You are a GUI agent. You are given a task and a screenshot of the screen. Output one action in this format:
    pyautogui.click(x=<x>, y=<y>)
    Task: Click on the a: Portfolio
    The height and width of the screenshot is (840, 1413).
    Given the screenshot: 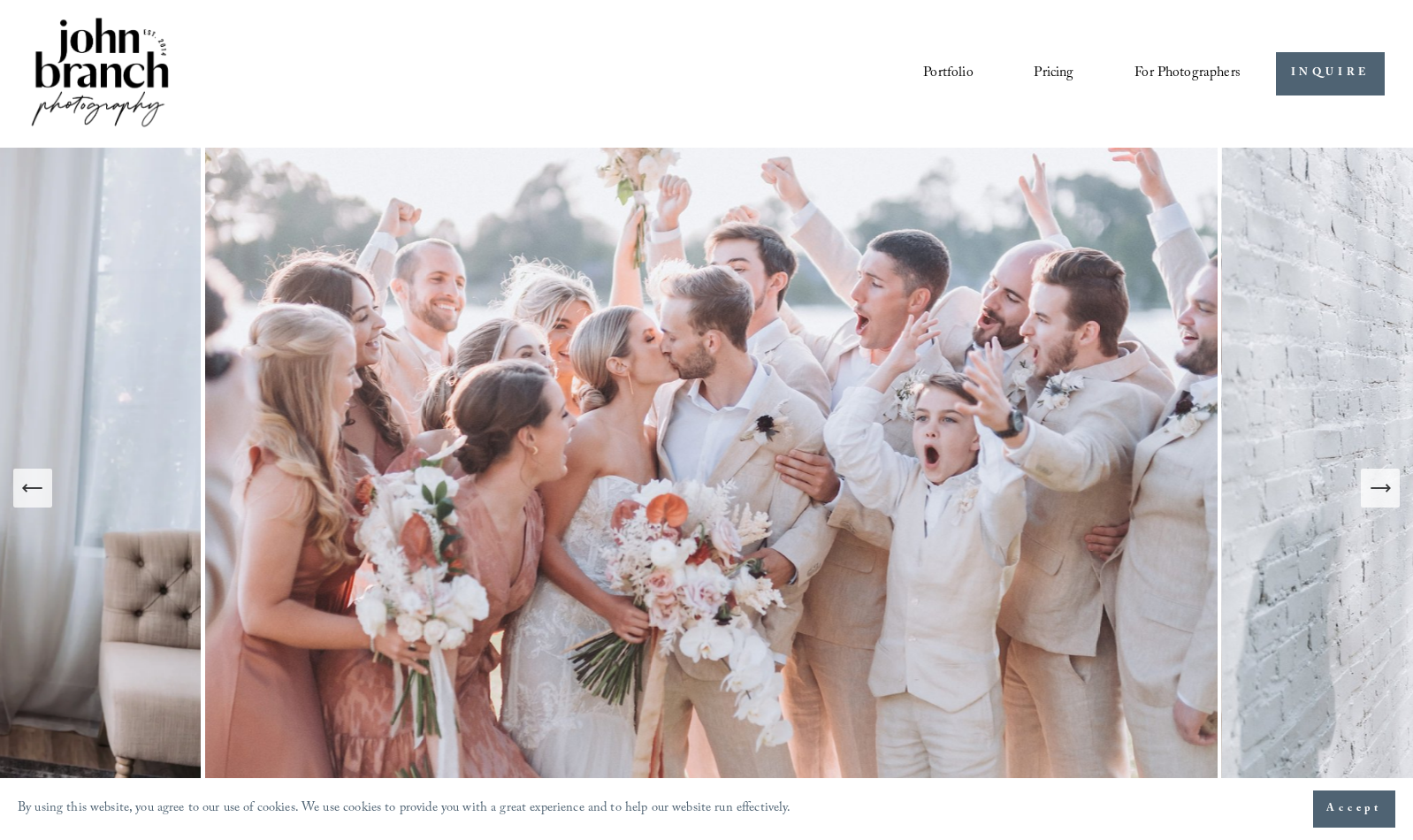 What is the action you would take?
    pyautogui.click(x=948, y=74)
    